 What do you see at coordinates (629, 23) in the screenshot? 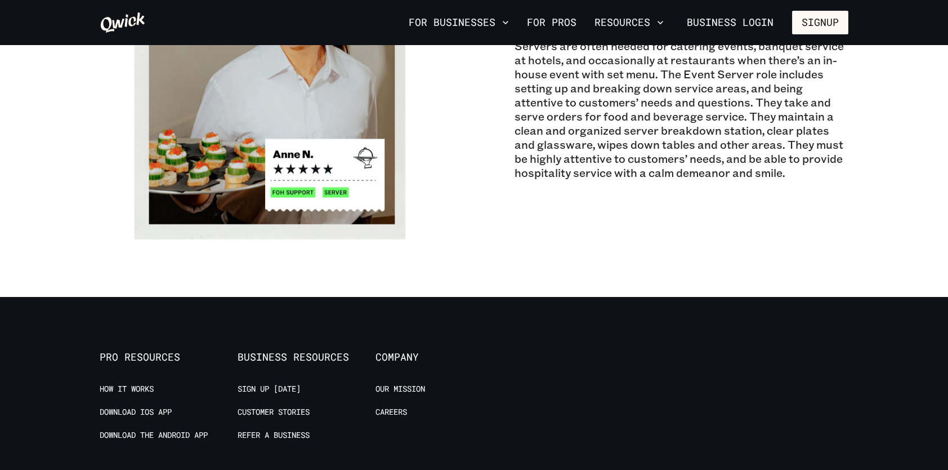
I see `button: Resources` at bounding box center [629, 23].